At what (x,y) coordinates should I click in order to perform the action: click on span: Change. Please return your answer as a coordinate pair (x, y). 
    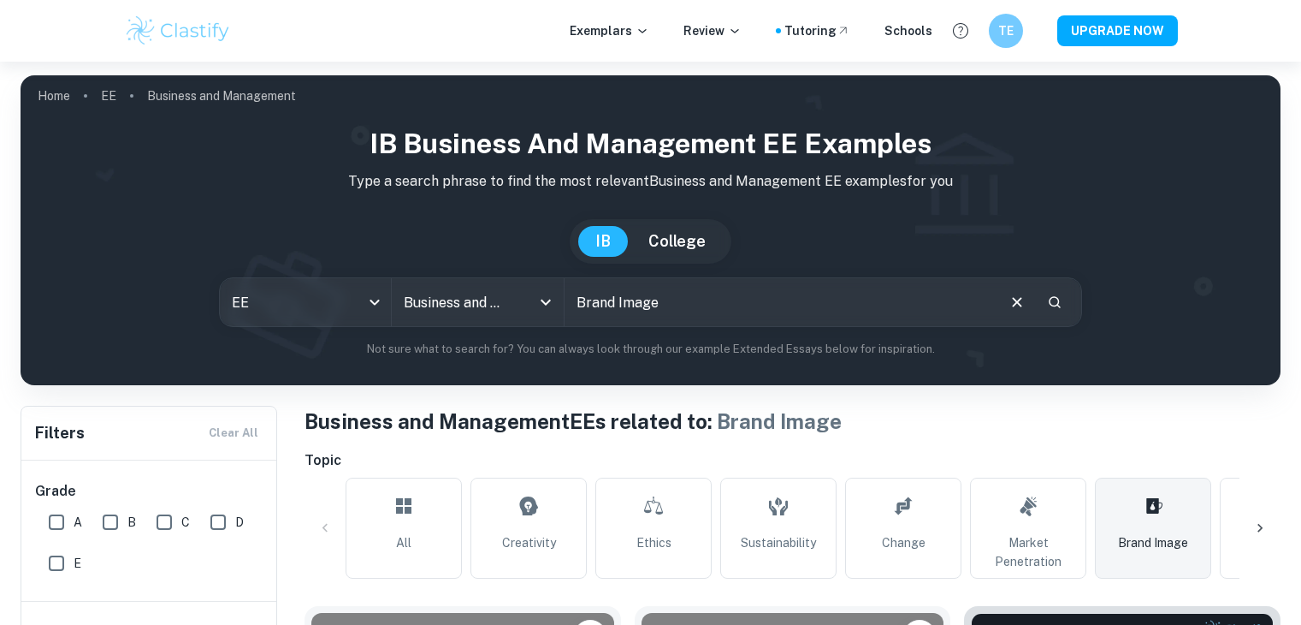
    Looking at the image, I should click on (903, 542).